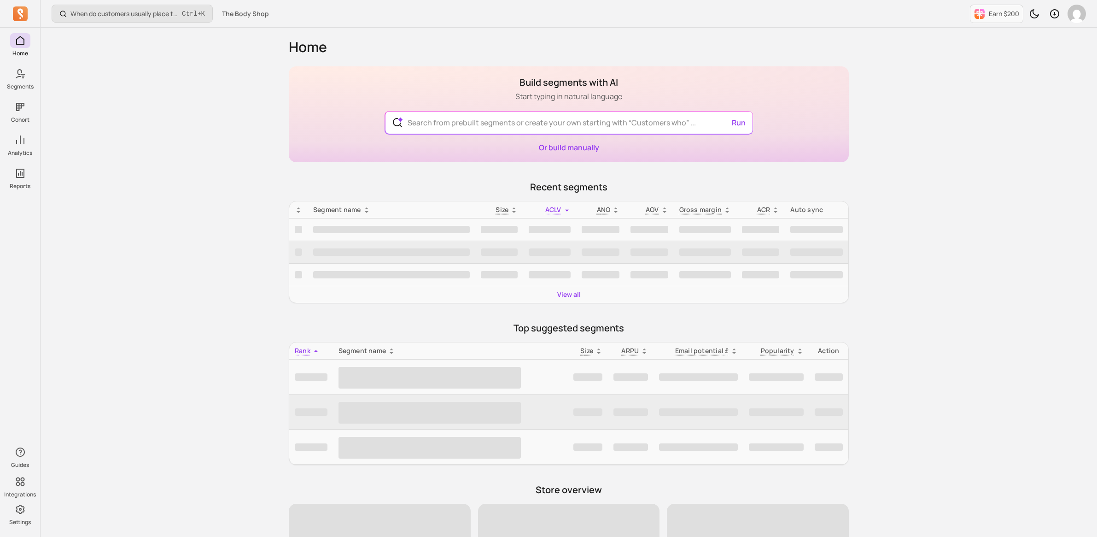  Describe the element at coordinates (630, 350) in the screenshot. I see `p: ARPU` at that location.